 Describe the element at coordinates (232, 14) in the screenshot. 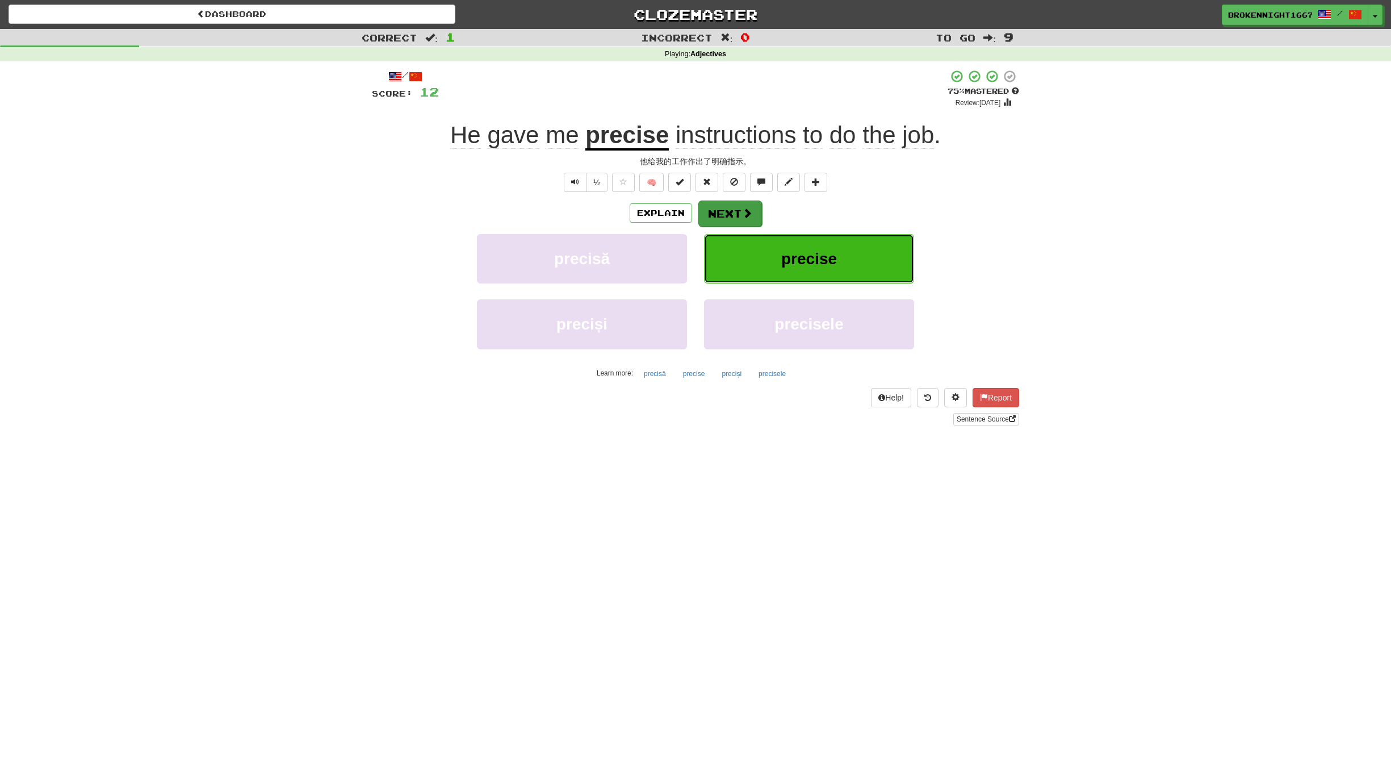

I see `a: Dashboard` at that location.